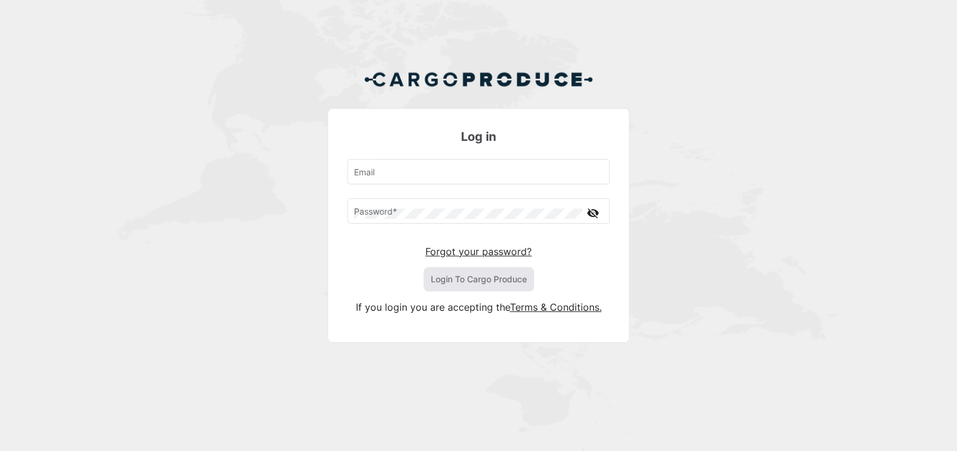 The height and width of the screenshot is (451, 957). I want to click on mat-icon: visibility_off, so click(593, 213).